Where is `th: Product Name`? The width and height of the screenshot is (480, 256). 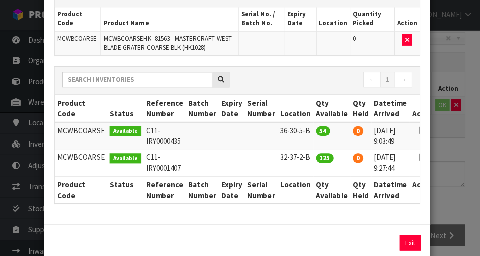
th: Product Name is located at coordinates (172, 19).